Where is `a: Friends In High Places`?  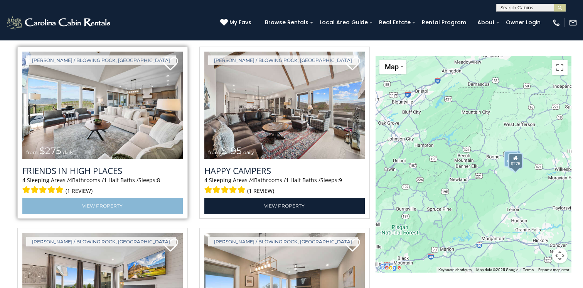
a: Friends In High Places is located at coordinates (102, 171).